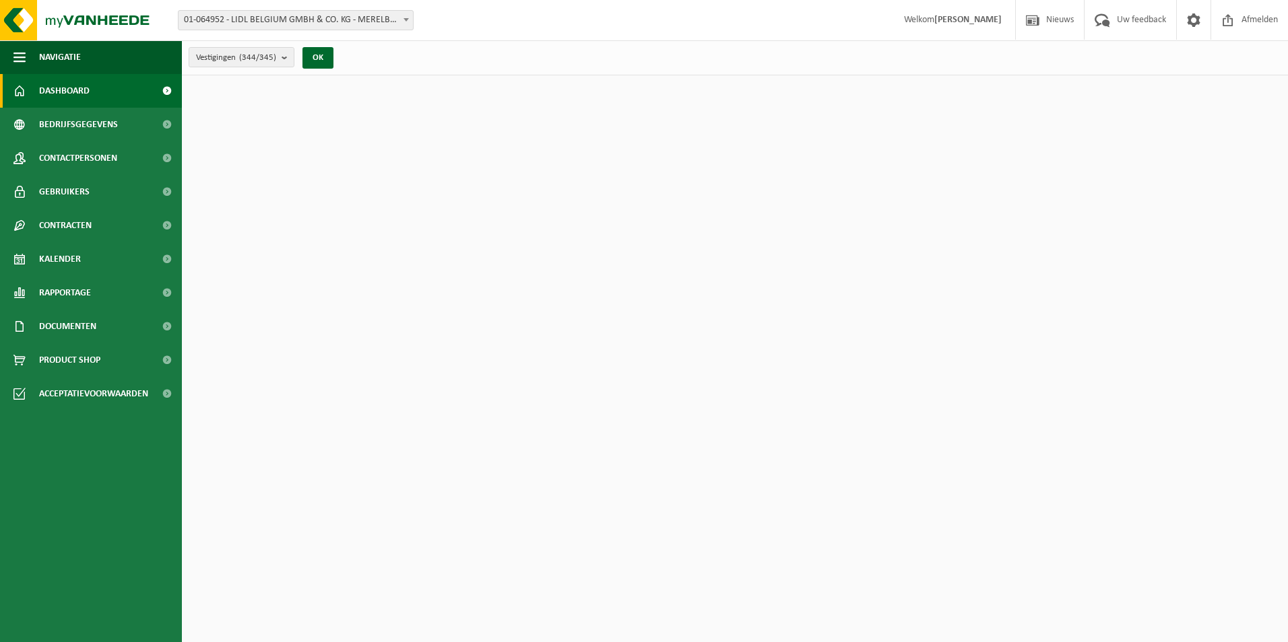 Image resolution: width=1288 pixels, height=642 pixels. What do you see at coordinates (94, 394) in the screenshot?
I see `span: Acceptatievoorwaarden` at bounding box center [94, 394].